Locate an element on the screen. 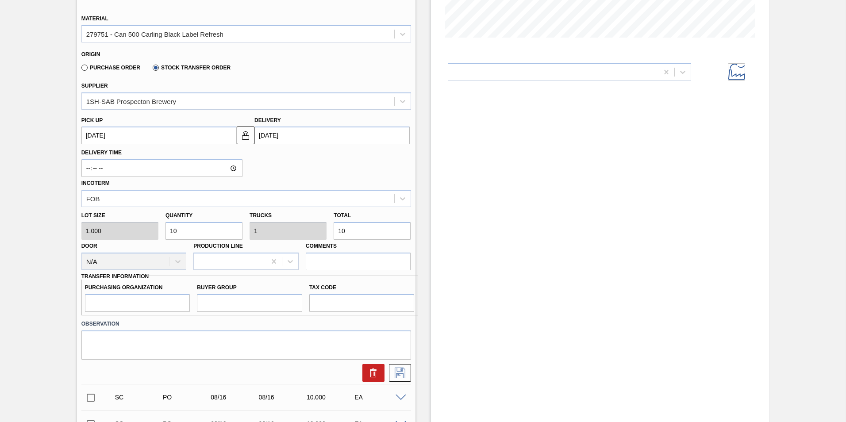  label: Total is located at coordinates (342, 216).